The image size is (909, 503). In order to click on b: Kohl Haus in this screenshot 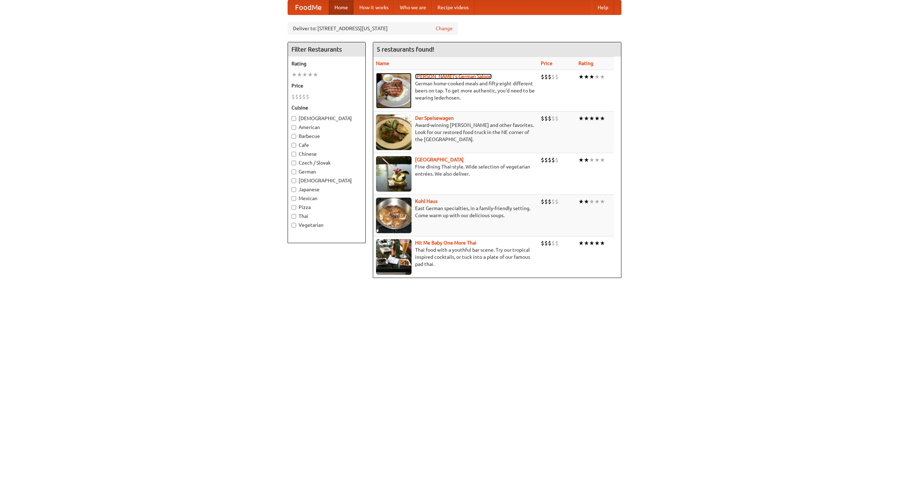, I will do `click(426, 201)`.